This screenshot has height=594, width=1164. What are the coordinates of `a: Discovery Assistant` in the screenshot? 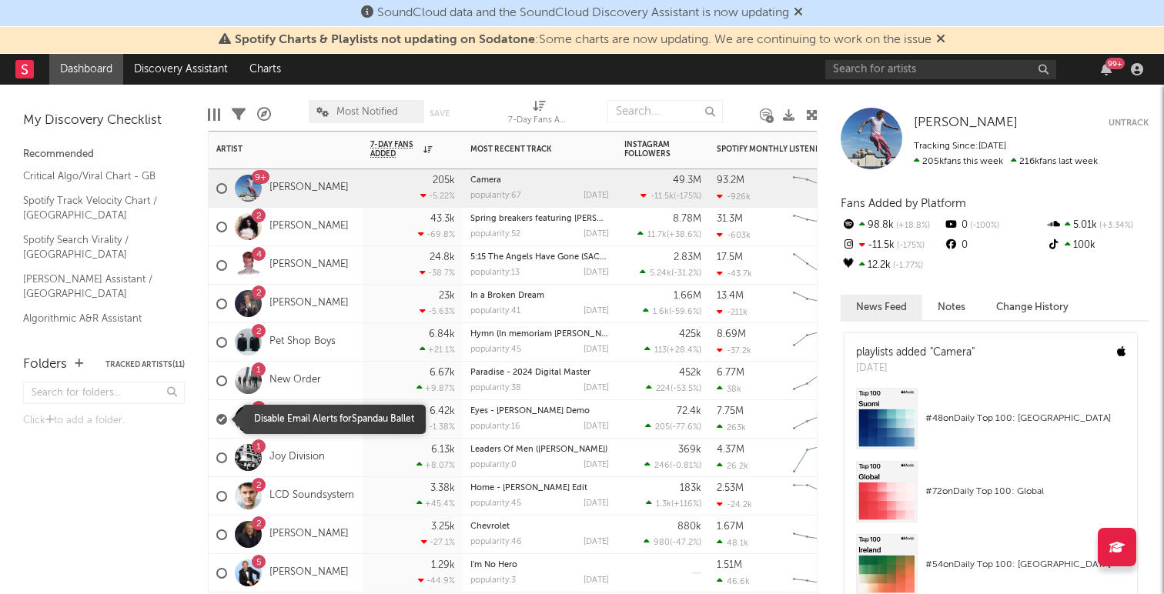 It's located at (181, 69).